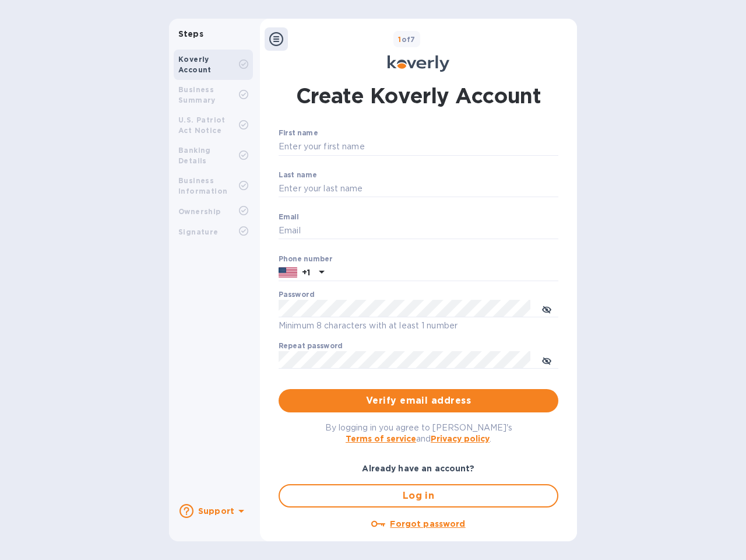 The height and width of the screenshot is (560, 746). What do you see at coordinates (460, 438) in the screenshot?
I see `b: Privacy policy` at bounding box center [460, 438].